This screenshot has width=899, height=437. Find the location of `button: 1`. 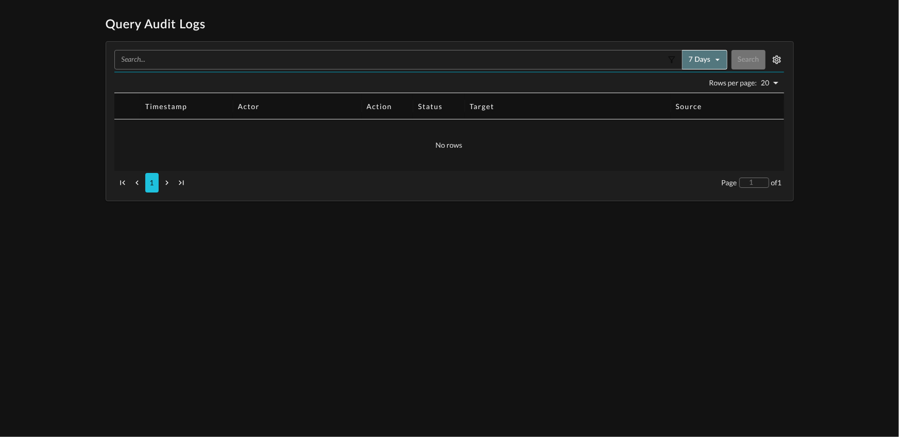

button: 1 is located at coordinates (152, 183).